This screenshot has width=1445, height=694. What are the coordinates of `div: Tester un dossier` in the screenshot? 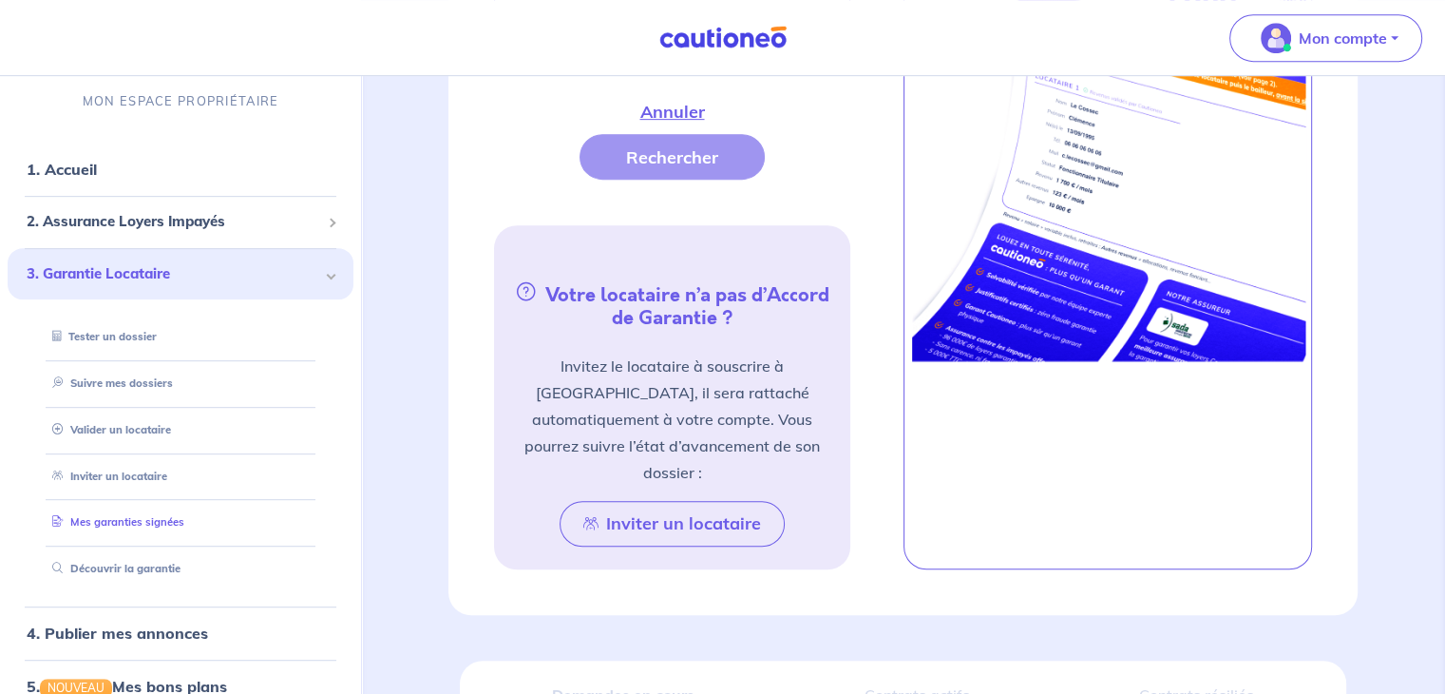 It's located at (181, 336).